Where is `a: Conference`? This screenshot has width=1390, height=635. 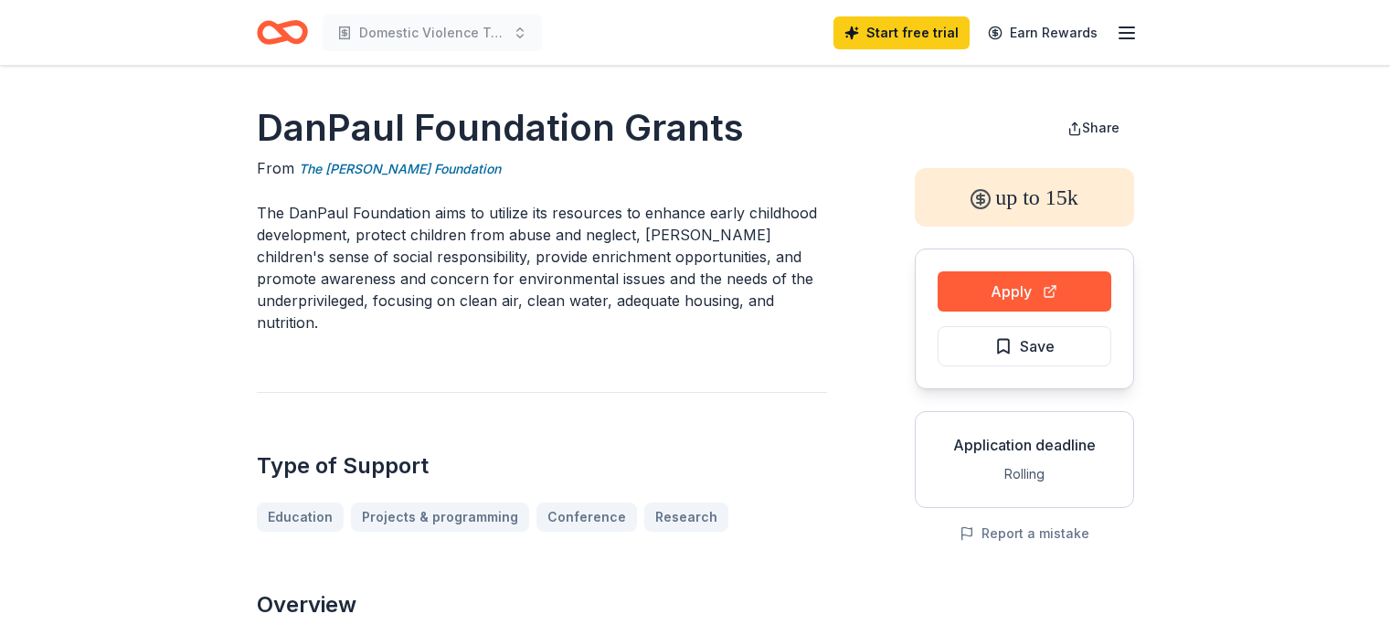
a: Conference is located at coordinates (587, 517).